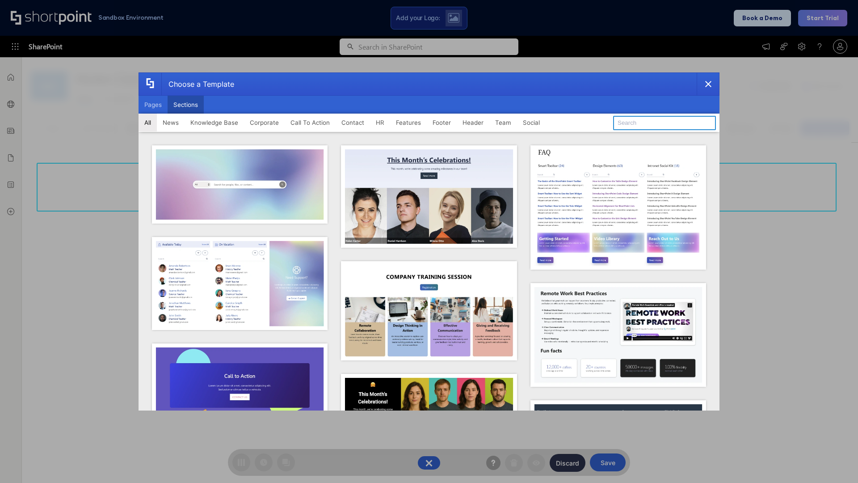 The height and width of the screenshot is (483, 858). Describe the element at coordinates (442, 123) in the screenshot. I see `button: Footer` at that location.